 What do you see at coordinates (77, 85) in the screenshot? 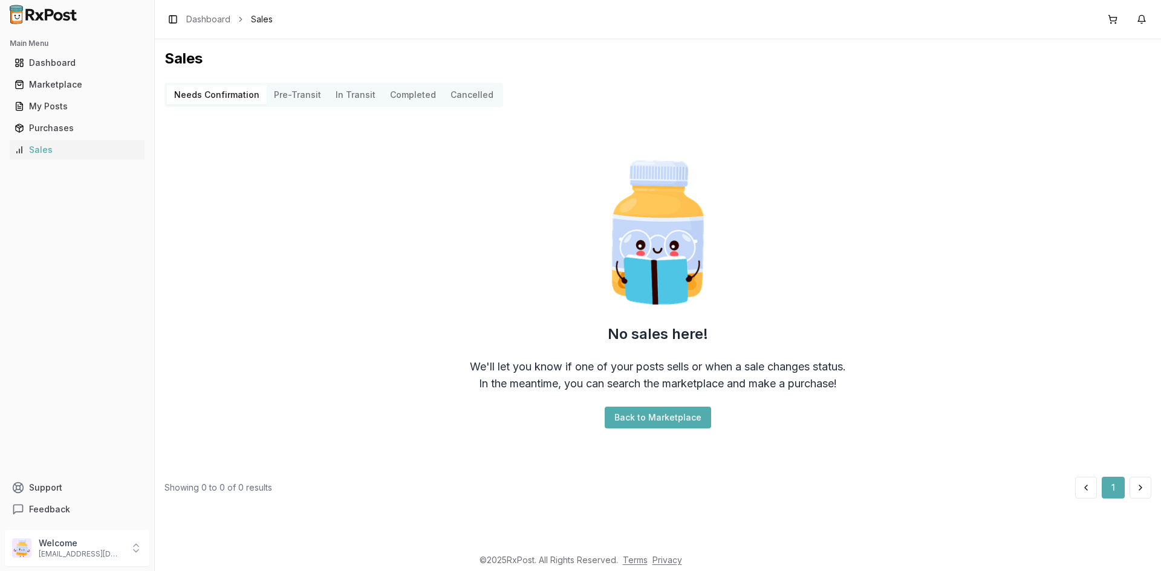
I see `button: Marketplace` at bounding box center [77, 85].